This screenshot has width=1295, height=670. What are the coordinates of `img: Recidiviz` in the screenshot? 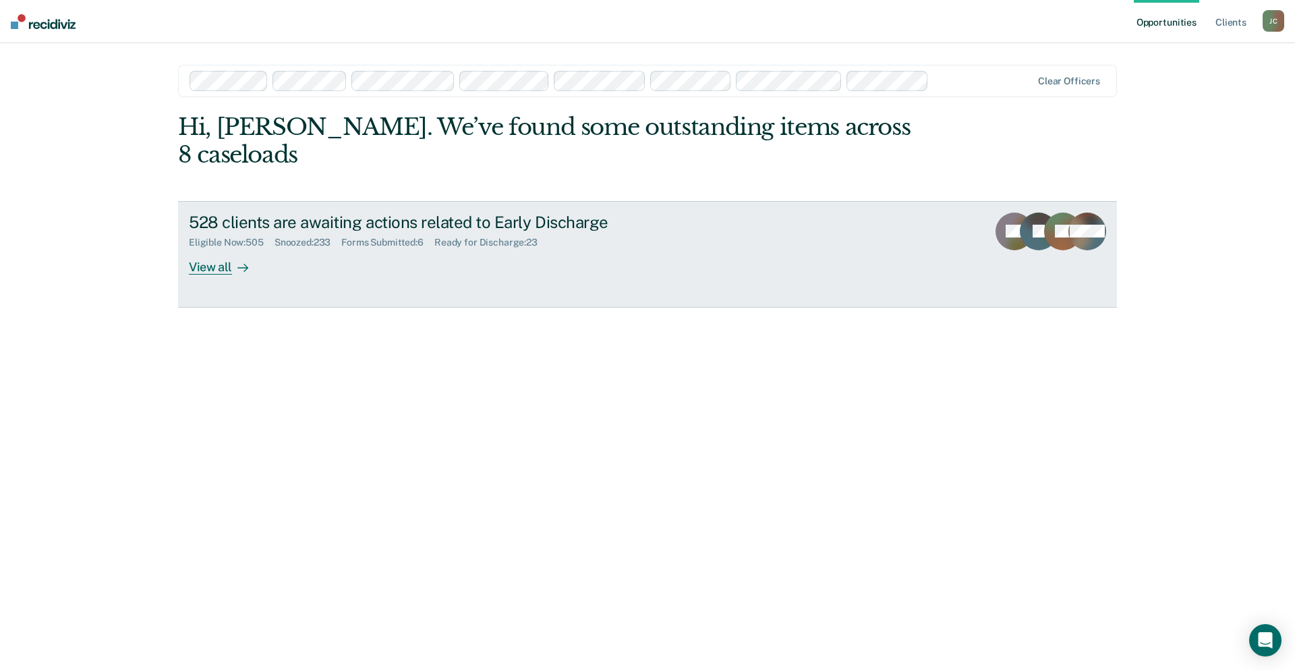 It's located at (43, 22).